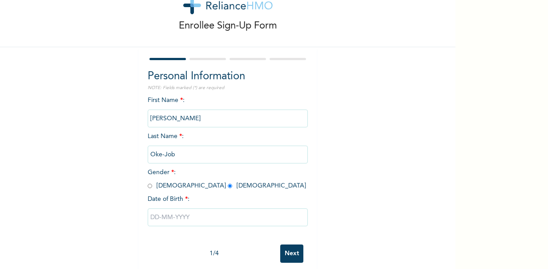  I want to click on span: Last Name :, so click(228, 145).